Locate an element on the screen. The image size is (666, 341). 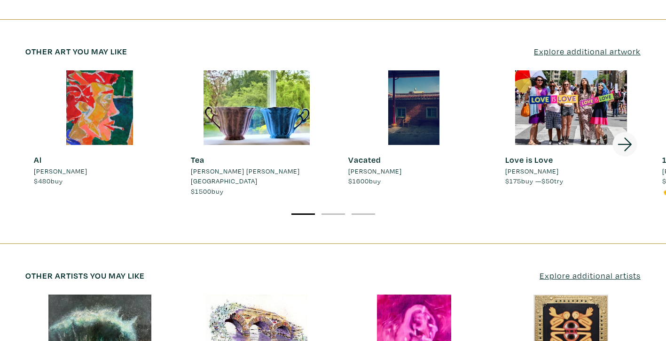
strong: Al is located at coordinates (38, 160).